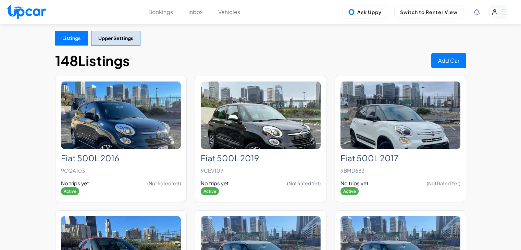 The image size is (521, 250). Describe the element at coordinates (400, 115) in the screenshot. I see `img: Fiat 500L 2017` at that location.